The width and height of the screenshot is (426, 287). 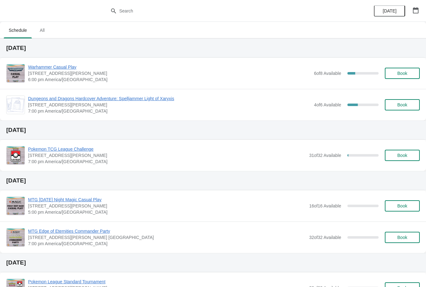 What do you see at coordinates (167, 149) in the screenshot?
I see `span: Pokemon TCG League Challenge` at bounding box center [167, 149].